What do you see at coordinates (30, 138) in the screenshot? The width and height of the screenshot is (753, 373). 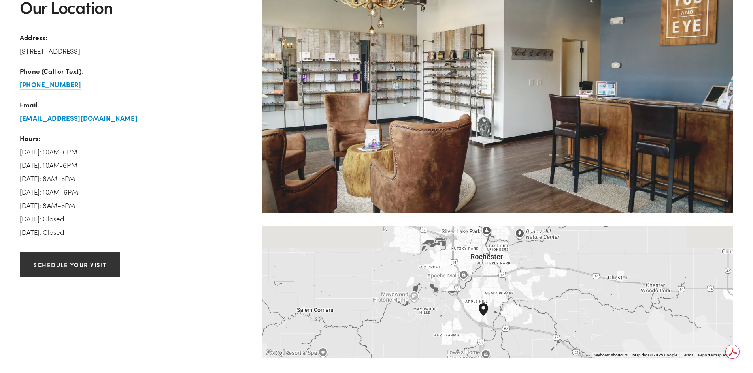 I see `strong: Hours:` at bounding box center [30, 138].